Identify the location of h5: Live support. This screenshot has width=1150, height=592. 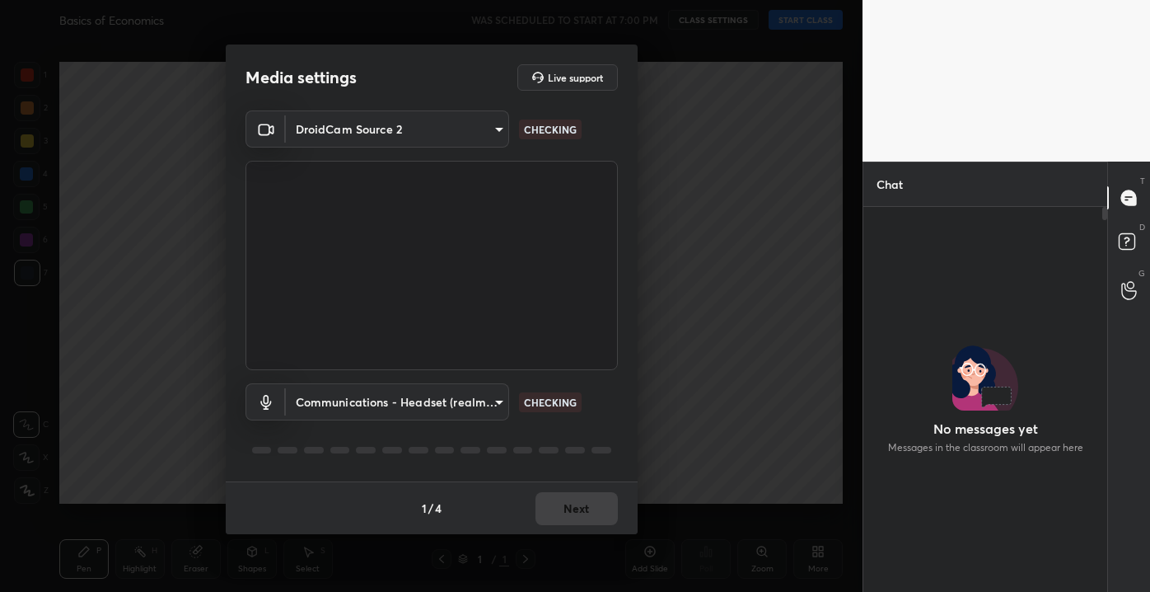
(575, 77).